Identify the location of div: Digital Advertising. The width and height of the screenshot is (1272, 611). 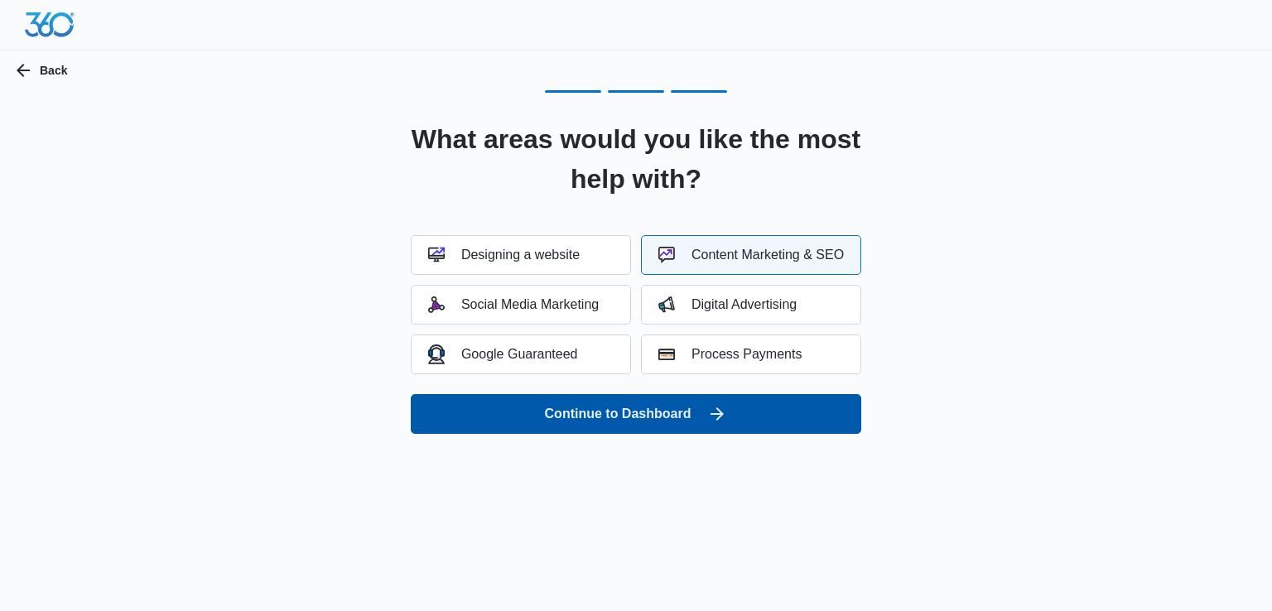
(727, 305).